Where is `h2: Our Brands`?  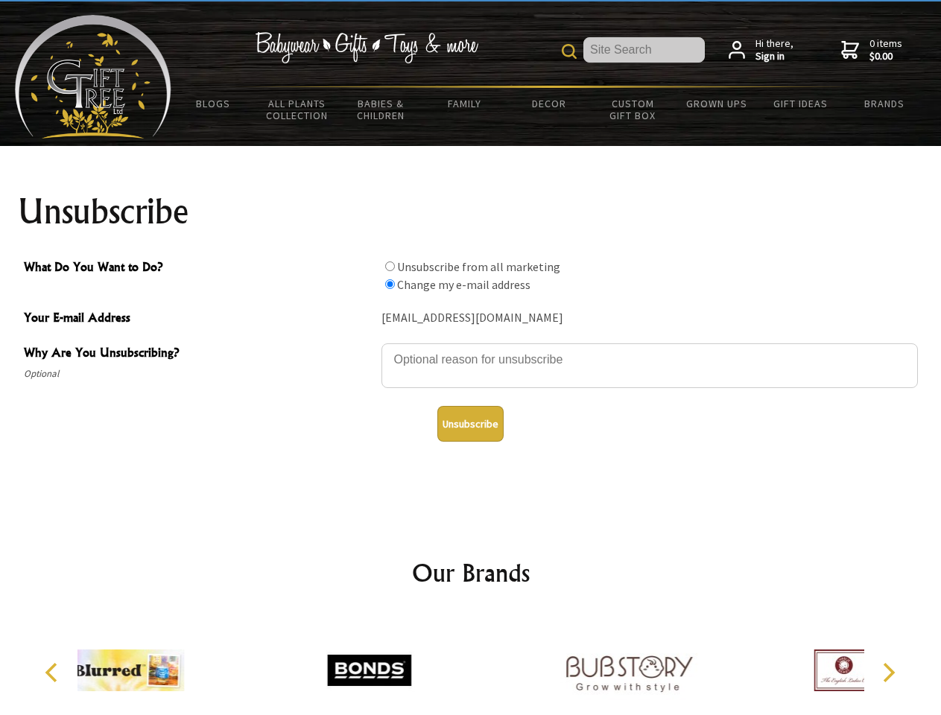 h2: Our Brands is located at coordinates (471, 573).